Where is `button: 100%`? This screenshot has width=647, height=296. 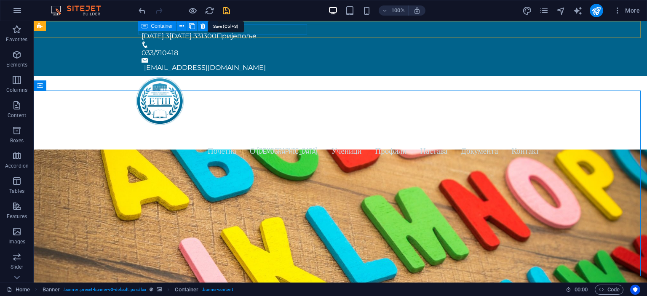 button: 100% is located at coordinates (393, 11).